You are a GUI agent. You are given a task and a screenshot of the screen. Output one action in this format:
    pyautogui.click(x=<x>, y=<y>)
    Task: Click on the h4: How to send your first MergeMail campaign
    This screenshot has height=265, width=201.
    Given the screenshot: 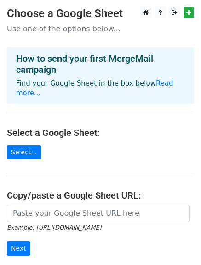 What is the action you would take?
    pyautogui.click(x=100, y=64)
    